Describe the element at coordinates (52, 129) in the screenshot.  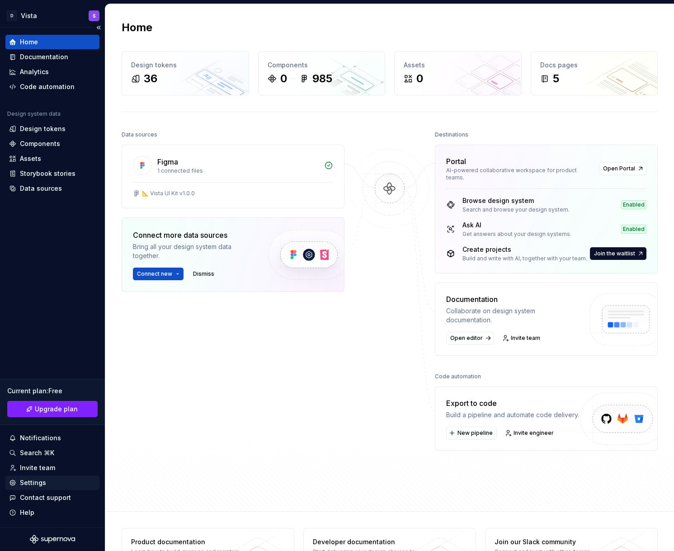
I see `a: Design tokens` at that location.